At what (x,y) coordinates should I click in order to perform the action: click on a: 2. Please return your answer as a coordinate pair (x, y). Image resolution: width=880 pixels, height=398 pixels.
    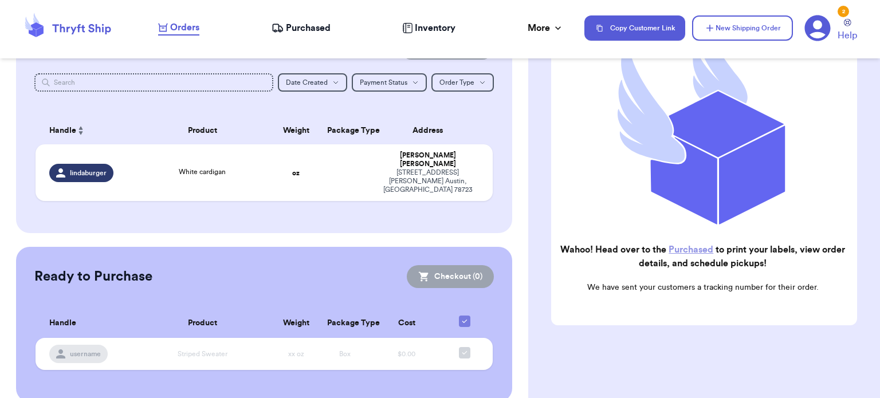
    Looking at the image, I should click on (818, 28).